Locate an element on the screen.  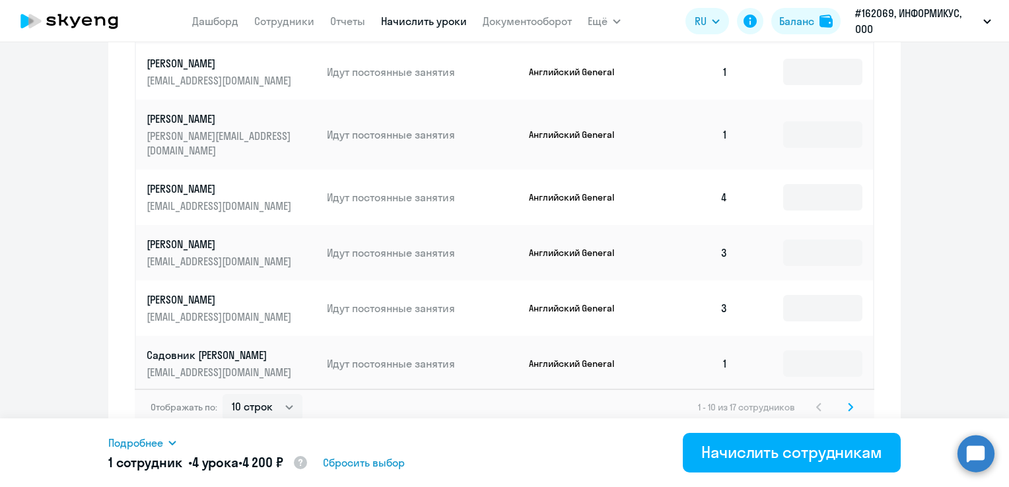
button: Балансbalance is located at coordinates (806, 21).